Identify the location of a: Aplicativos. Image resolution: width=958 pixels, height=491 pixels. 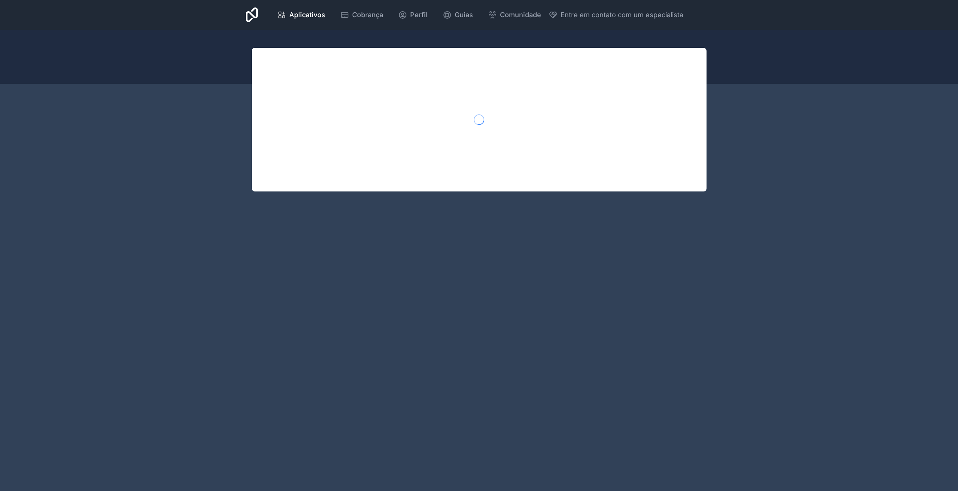
(301, 15).